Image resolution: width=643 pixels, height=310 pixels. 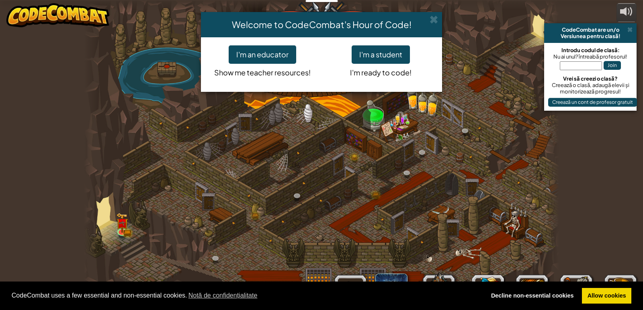 I want to click on button: I'm an educator, so click(x=262, y=55).